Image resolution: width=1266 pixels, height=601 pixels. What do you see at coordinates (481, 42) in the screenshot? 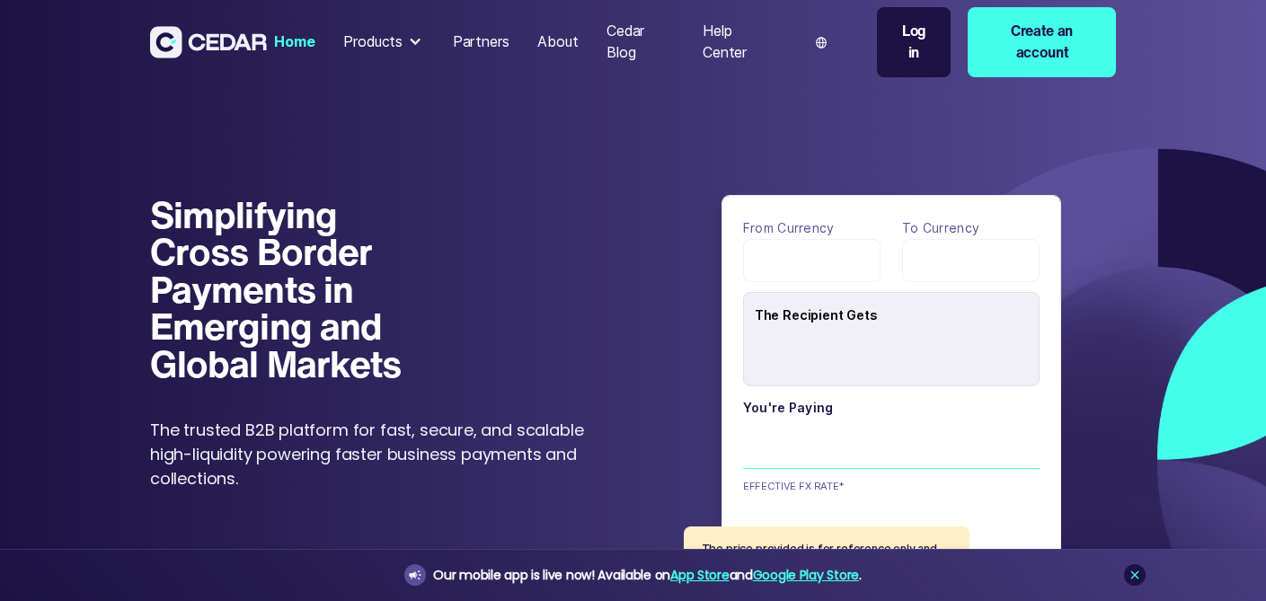
I see `a: Partners` at bounding box center [481, 42].